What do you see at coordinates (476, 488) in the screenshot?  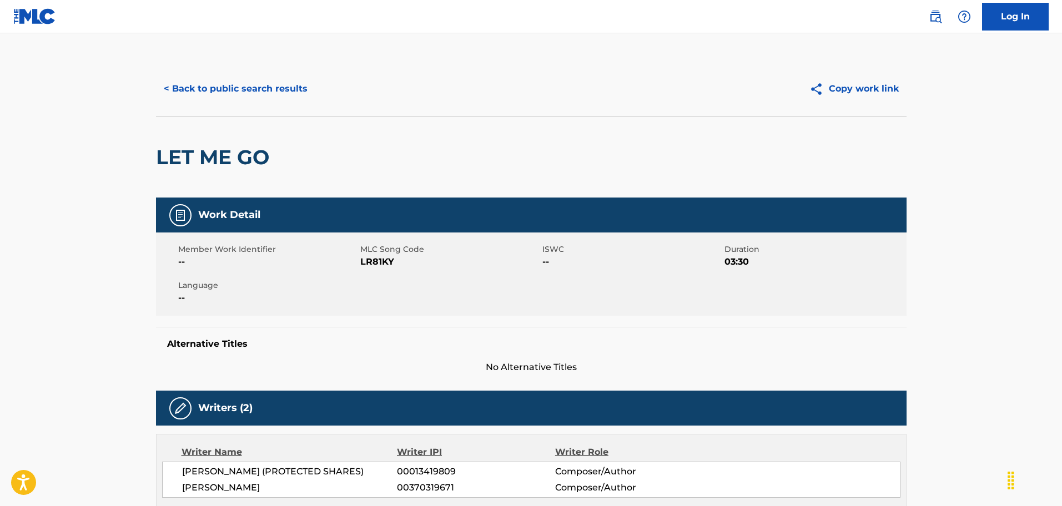 I see `span: 00370319671` at bounding box center [476, 488].